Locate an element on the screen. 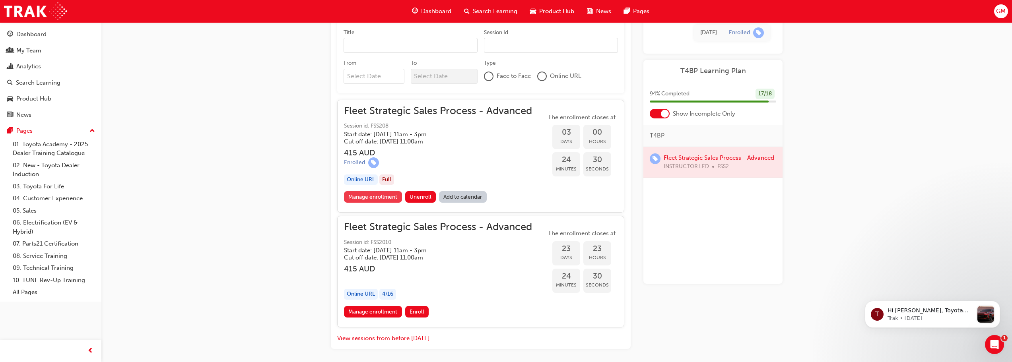  div: Pages is located at coordinates (24, 131).